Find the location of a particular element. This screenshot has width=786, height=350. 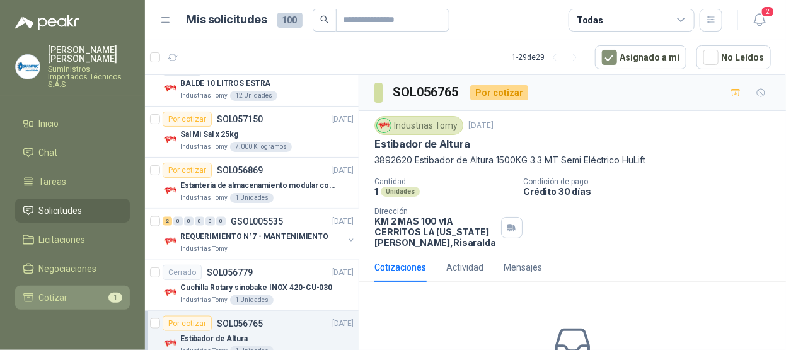

p: Suministros Importados Técnicos S.A.S is located at coordinates (89, 77).